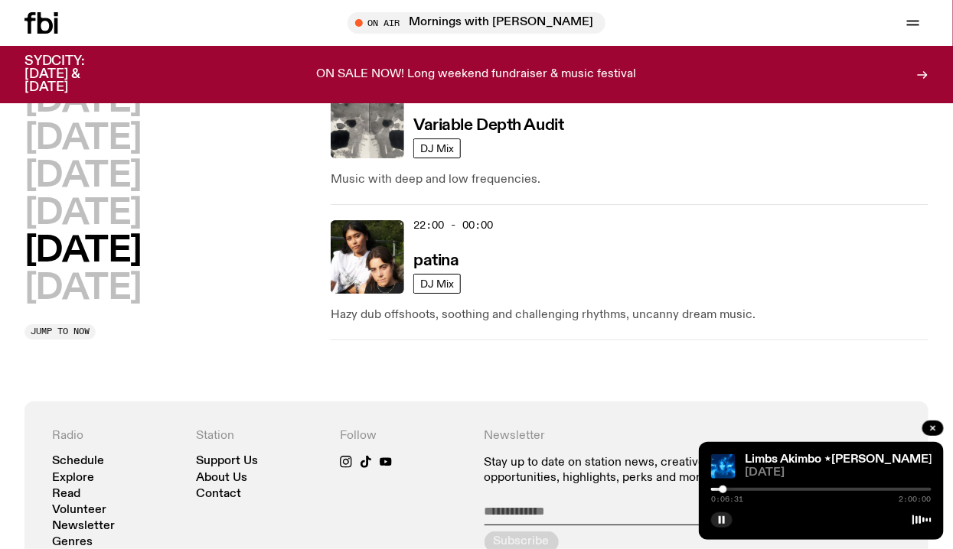 The image size is (953, 549). What do you see at coordinates (260, 436) in the screenshot?
I see `h4: Station` at bounding box center [260, 436].